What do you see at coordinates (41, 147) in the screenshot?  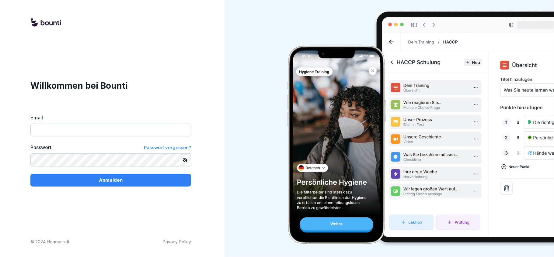 I see `label: Passwort` at bounding box center [41, 147].